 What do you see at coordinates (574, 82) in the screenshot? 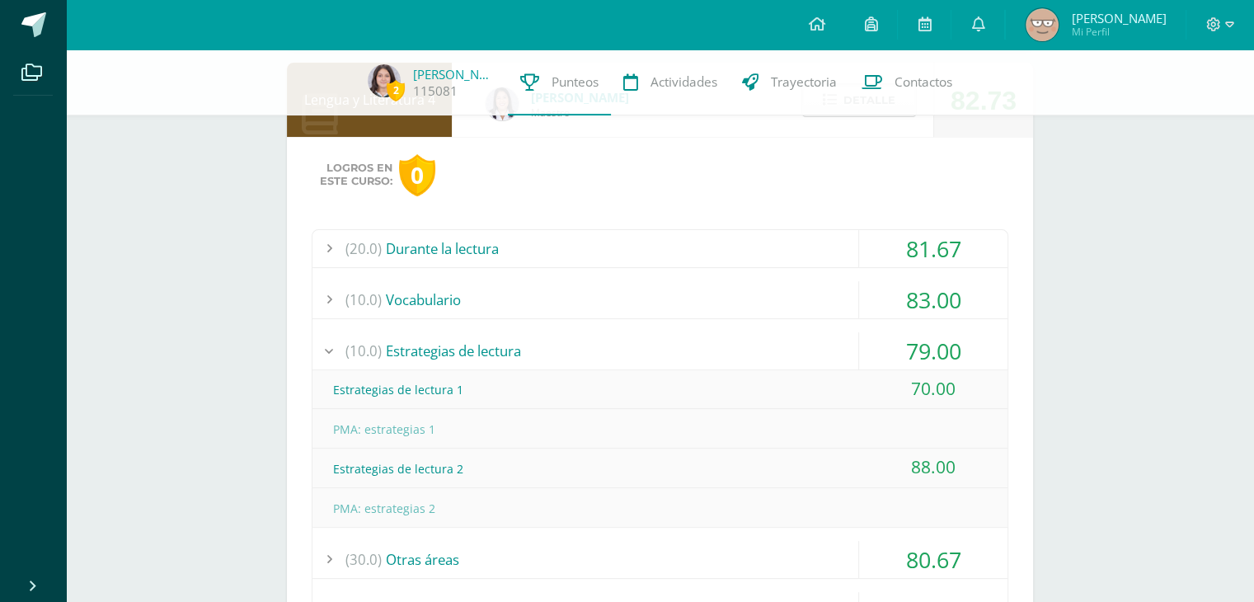
I see `span: Punteos` at bounding box center [574, 82].